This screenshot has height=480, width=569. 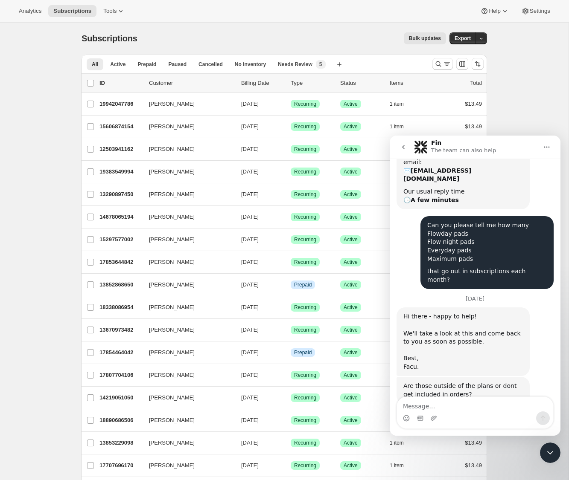 What do you see at coordinates (114, 11) in the screenshot?
I see `button: Tools` at bounding box center [114, 11].